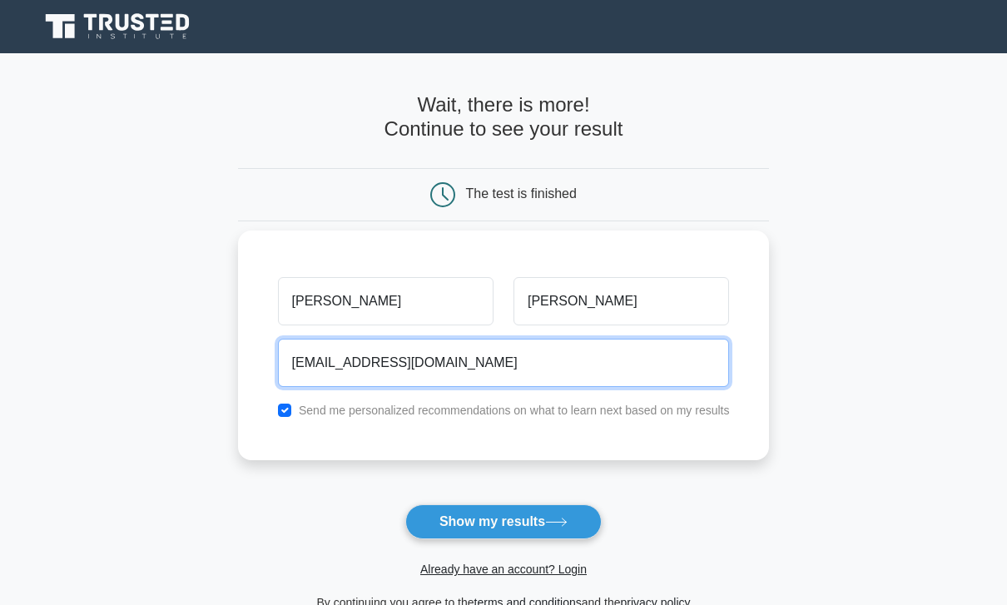 This screenshot has width=1007, height=605. Describe the element at coordinates (521, 193) in the screenshot. I see `div: The test is finished` at that location.